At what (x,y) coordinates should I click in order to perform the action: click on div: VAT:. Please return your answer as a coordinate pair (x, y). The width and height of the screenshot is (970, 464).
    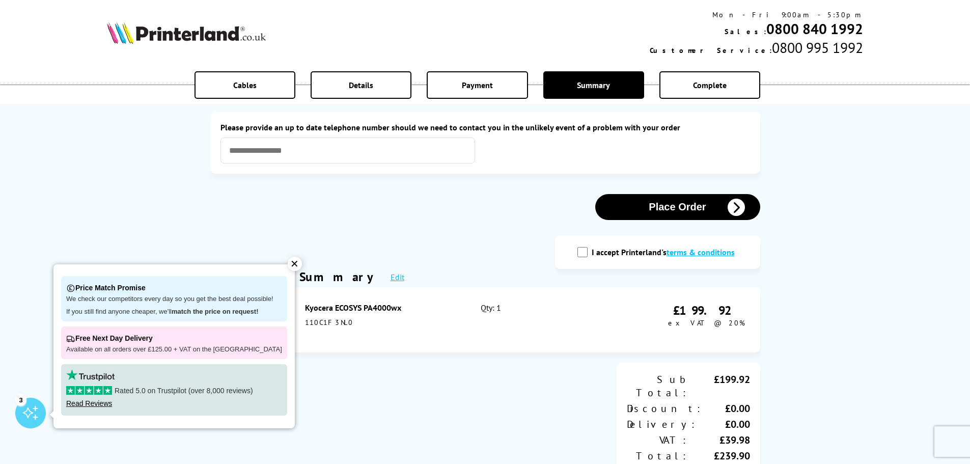
    Looking at the image, I should click on (658, 440).